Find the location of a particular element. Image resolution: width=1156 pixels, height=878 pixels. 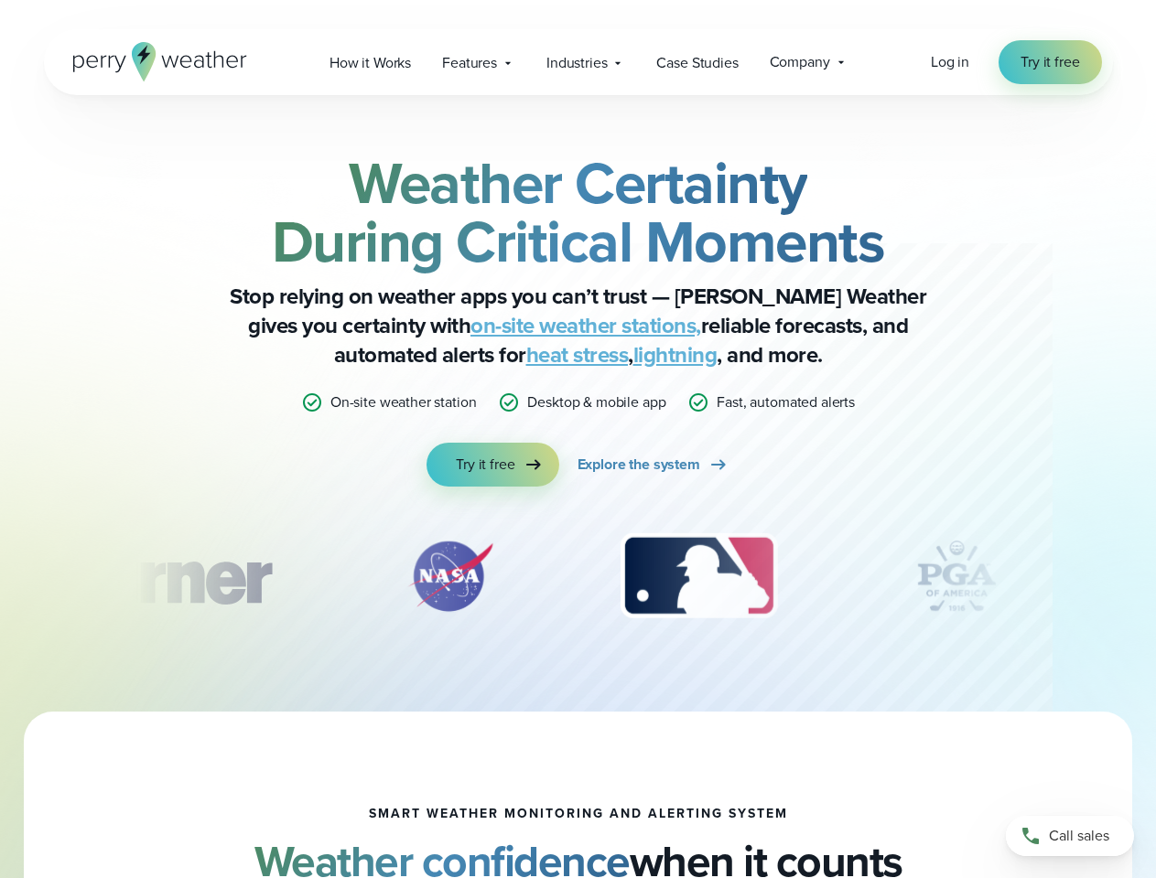

span: Industries is located at coordinates (576, 63).